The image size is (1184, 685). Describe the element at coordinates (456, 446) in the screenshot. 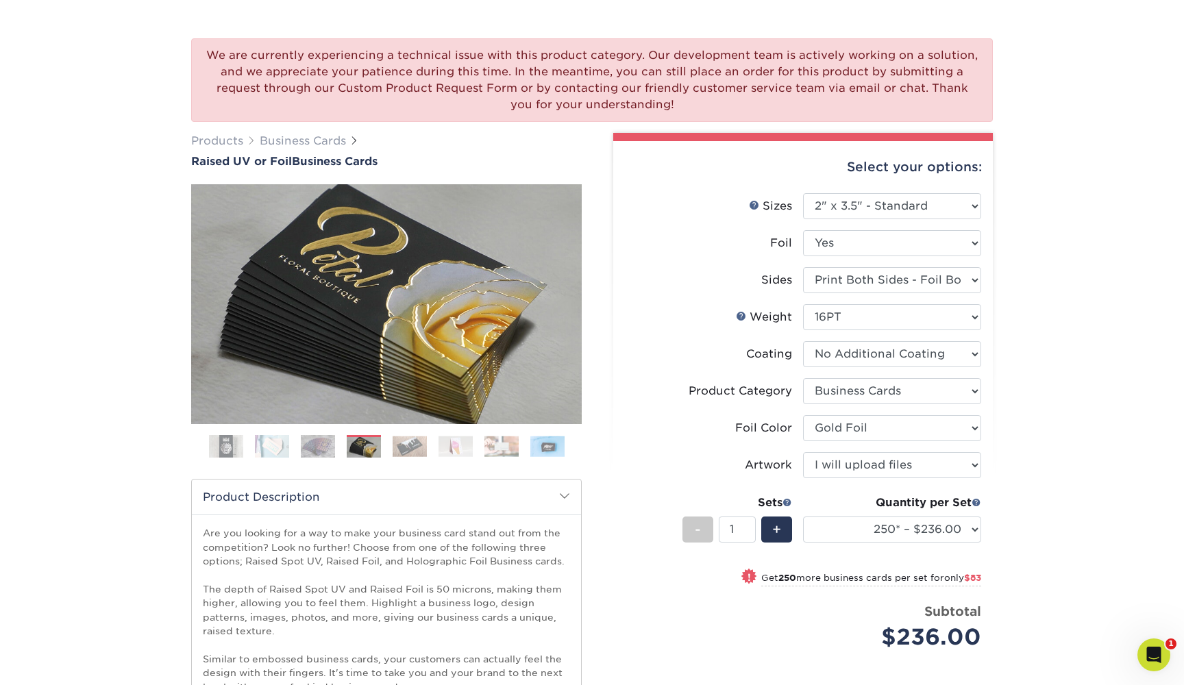

I see `img: Business Cards 06` at that location.